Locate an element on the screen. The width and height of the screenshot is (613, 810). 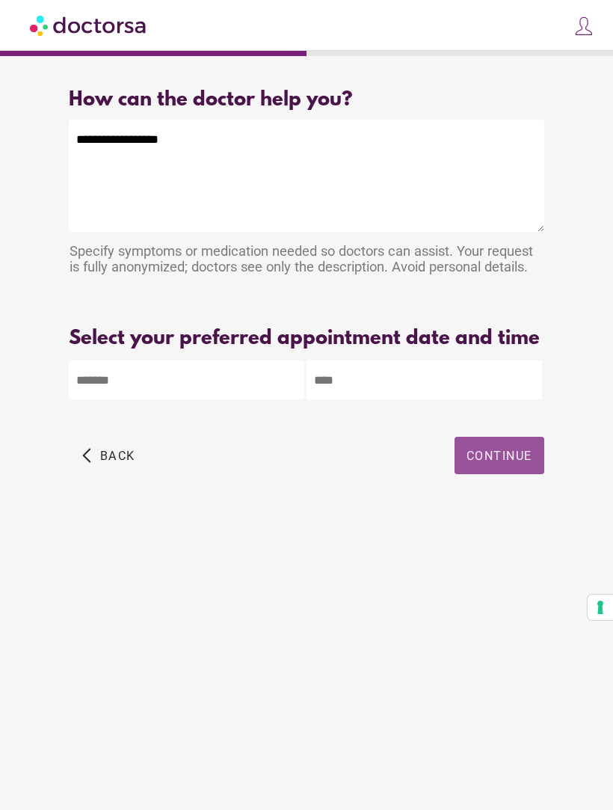
img: Doctorsa.com is located at coordinates (89, 25).